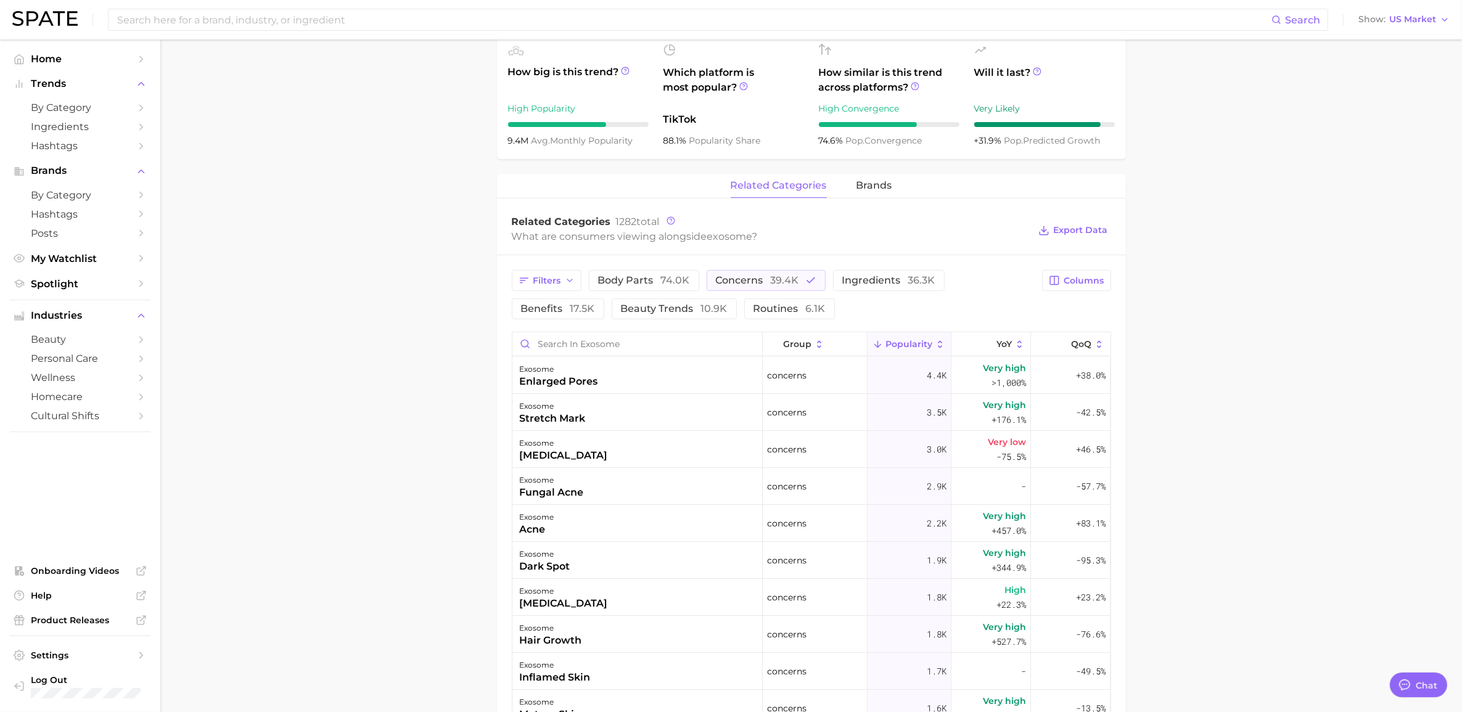  I want to click on span: Filters, so click(547, 281).